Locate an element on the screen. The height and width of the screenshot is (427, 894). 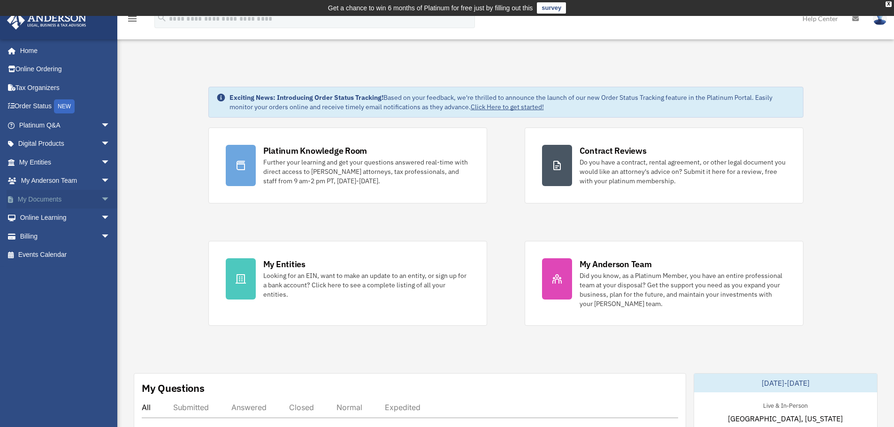
div: Live & In-Person is located at coordinates (785, 405).